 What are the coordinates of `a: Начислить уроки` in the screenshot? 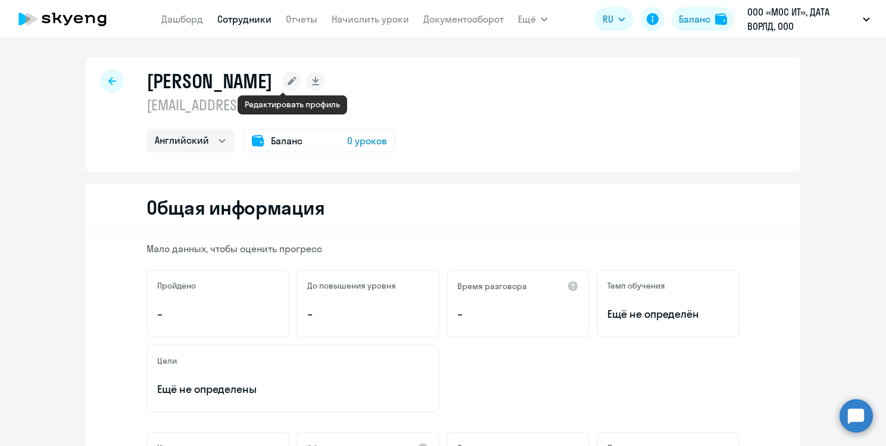 It's located at (371, 19).